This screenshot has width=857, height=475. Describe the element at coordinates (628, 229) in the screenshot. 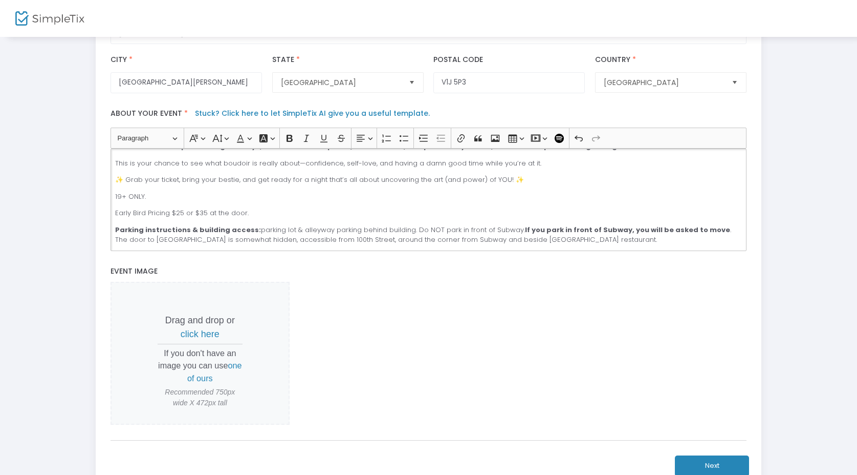

I see `strong: If you park in front of Subway, you will be asked to move` at that location.